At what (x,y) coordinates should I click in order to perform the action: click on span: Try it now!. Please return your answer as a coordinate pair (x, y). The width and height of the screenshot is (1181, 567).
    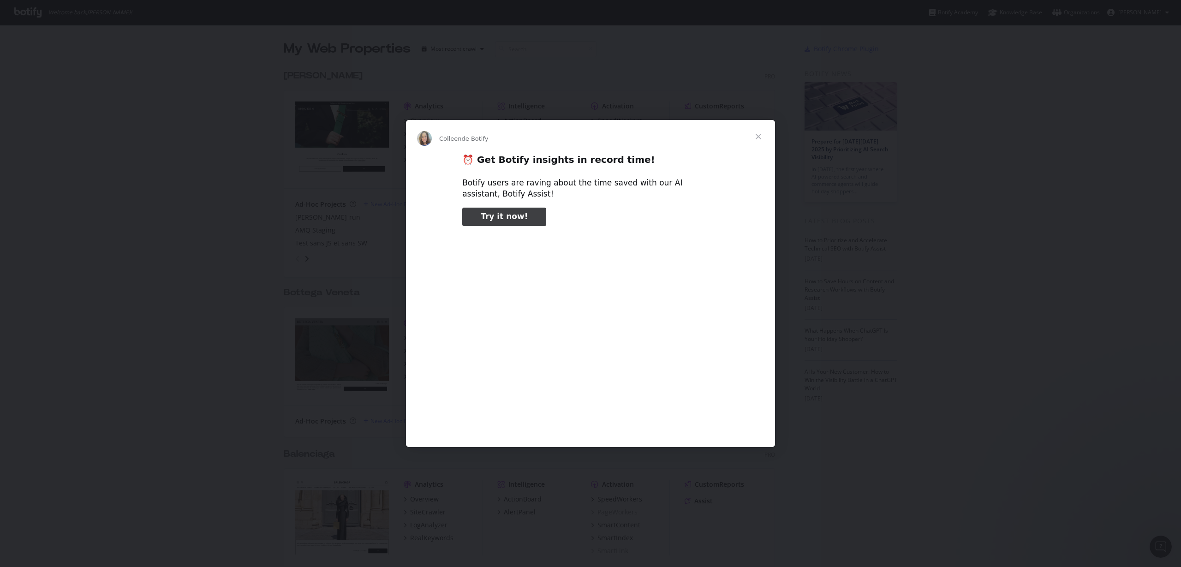
    Looking at the image, I should click on (504, 216).